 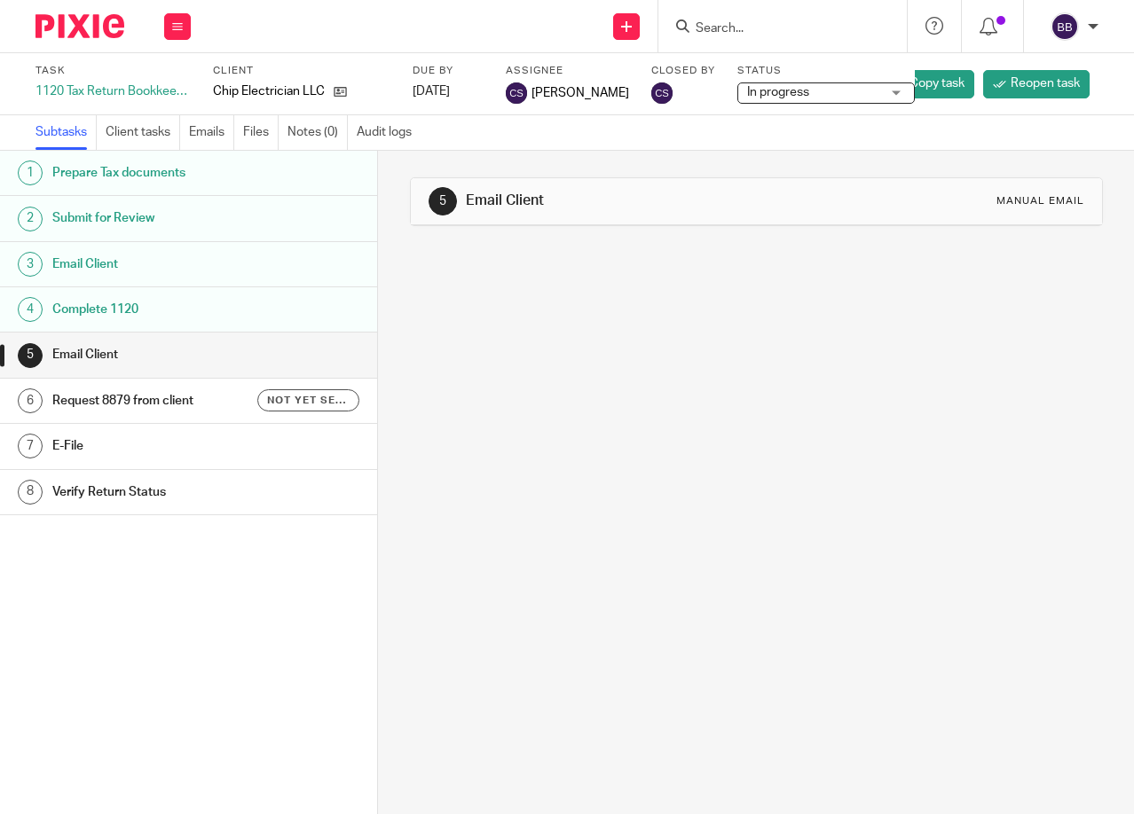 What do you see at coordinates (1064, 27) in the screenshot?
I see `img: svg%3E` at bounding box center [1064, 27].